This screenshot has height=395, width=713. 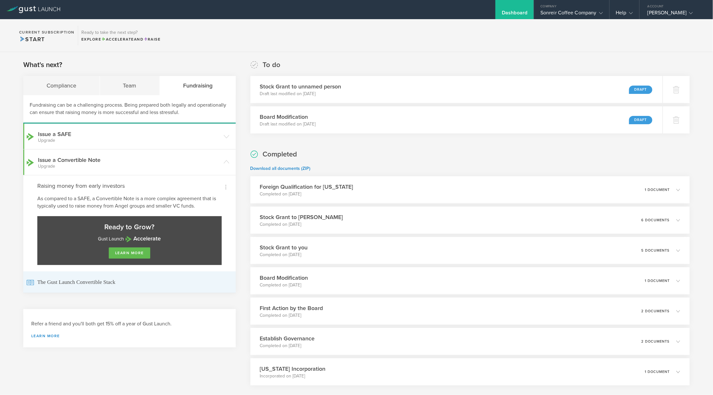 What do you see at coordinates (130, 239) in the screenshot?
I see `p: Gust Launch` at bounding box center [130, 239].